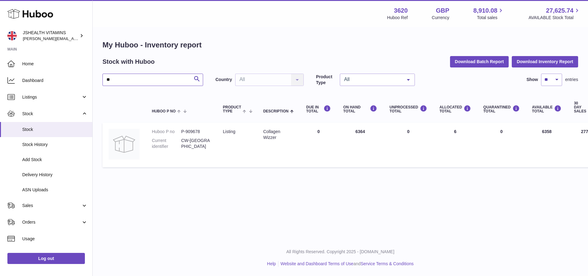 Image resolution: width=588 pixels, height=276 pixels. Describe the element at coordinates (485, 10) in the screenshot. I see `span: 8,910.08` at that location.